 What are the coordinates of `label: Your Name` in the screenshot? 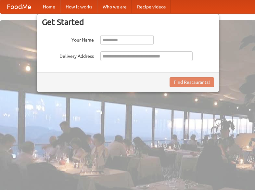 It's located at (68, 39).